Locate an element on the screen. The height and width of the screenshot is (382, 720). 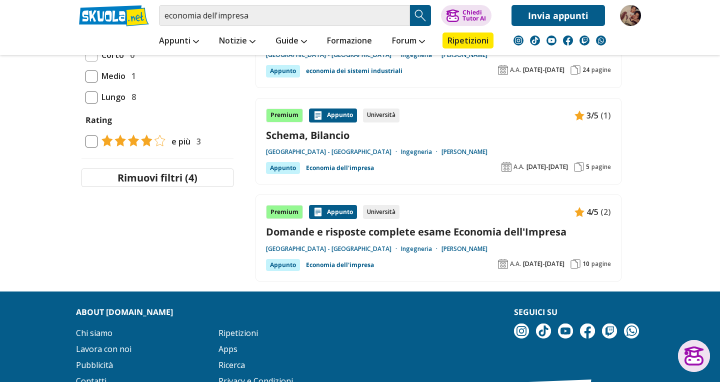
span: 5 is located at coordinates (587, 167).